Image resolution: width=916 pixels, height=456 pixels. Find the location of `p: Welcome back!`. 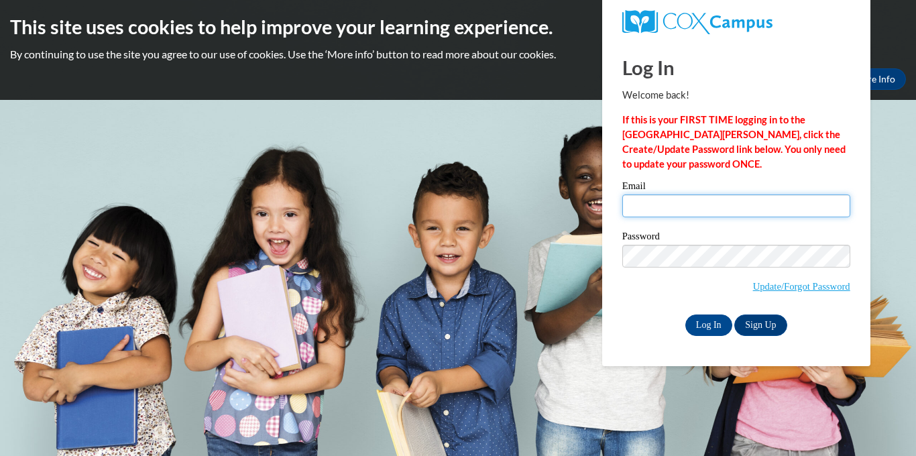

p: Welcome back! is located at coordinates (736, 95).